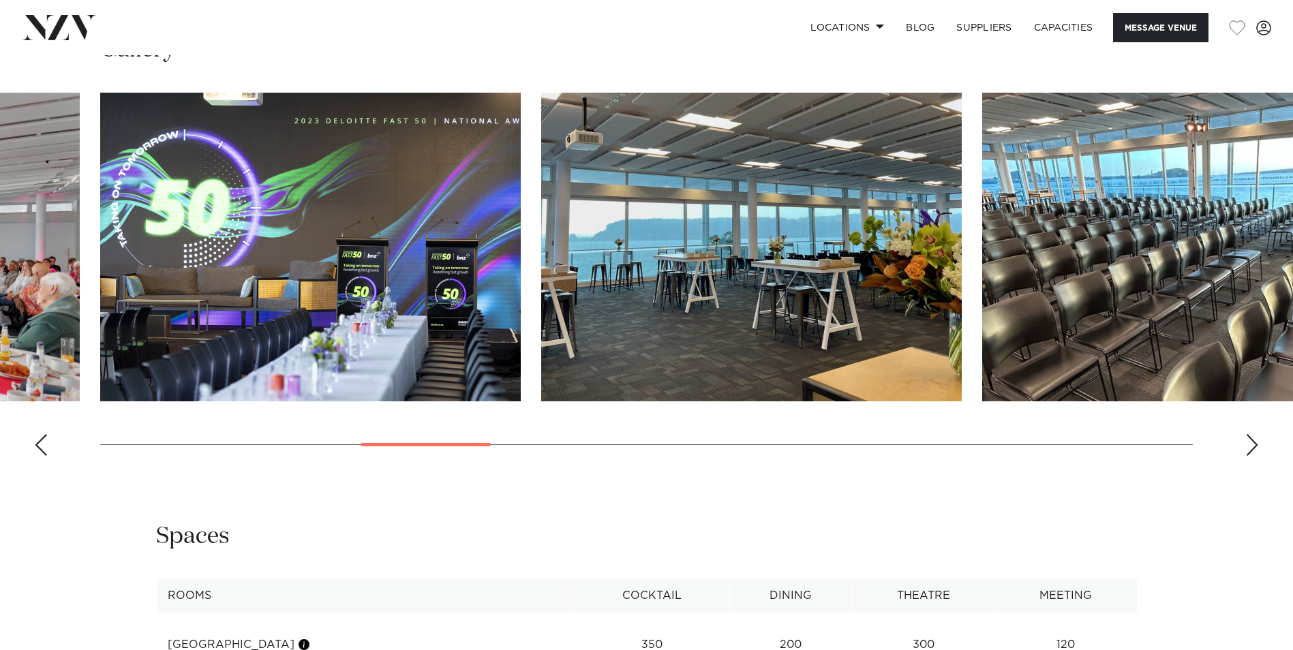  I want to click on button: Message Venue, so click(1161, 27).